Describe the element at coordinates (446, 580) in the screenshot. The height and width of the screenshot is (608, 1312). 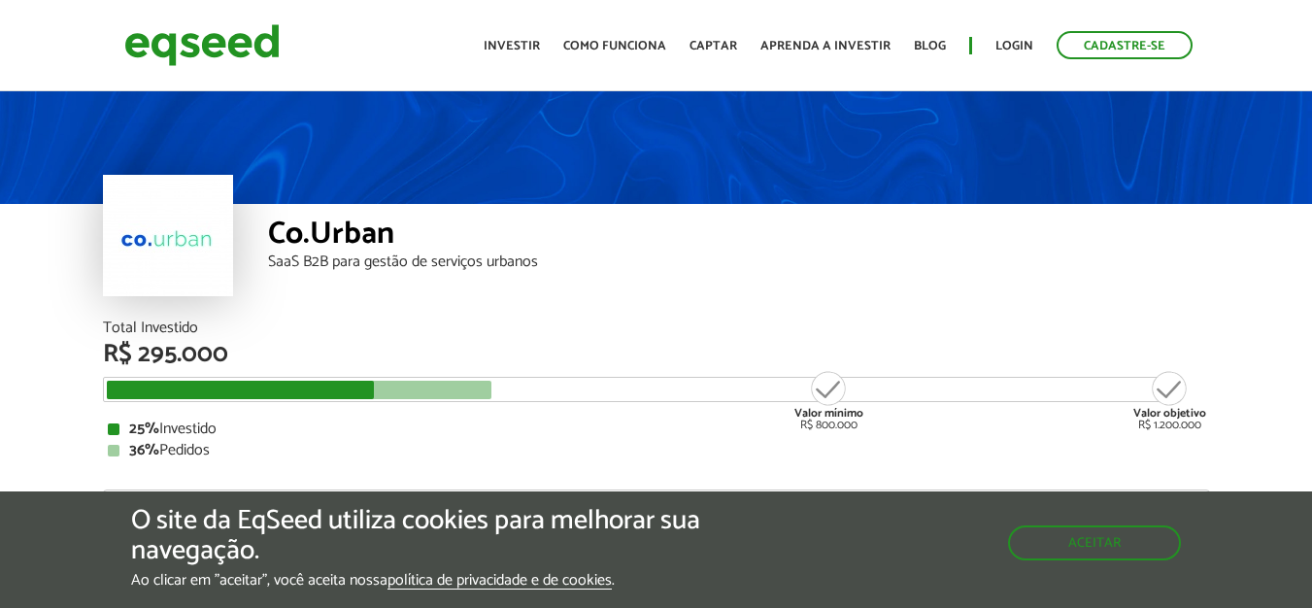
I see `p: Ao clicar em "aceitar", você aceita nossa .` at that location.